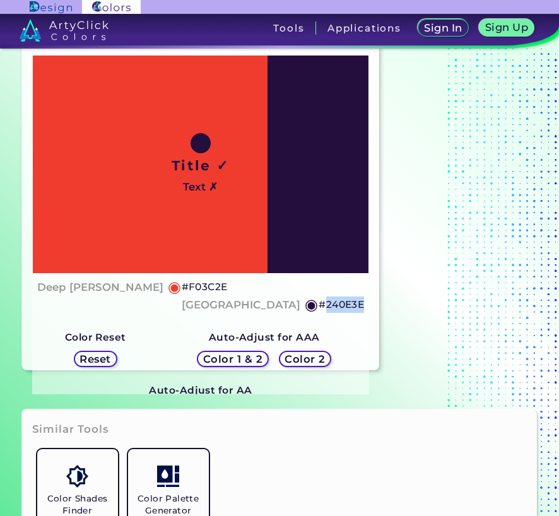  What do you see at coordinates (443, 28) in the screenshot?
I see `a: Sign In` at bounding box center [443, 28].